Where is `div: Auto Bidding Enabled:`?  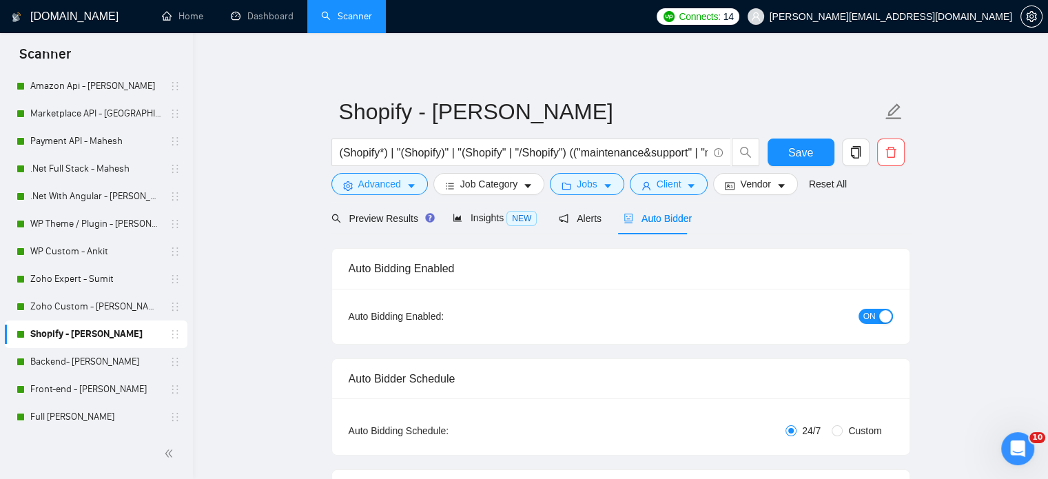 div: Auto Bidding Enabled: is located at coordinates (439, 316).